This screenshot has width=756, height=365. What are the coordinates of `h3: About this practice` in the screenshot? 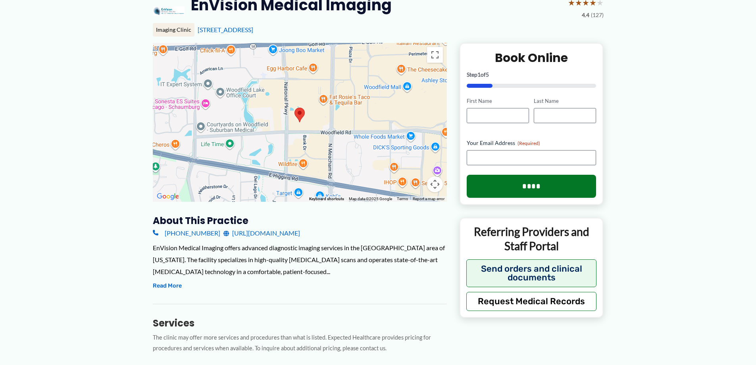 It's located at (300, 220).